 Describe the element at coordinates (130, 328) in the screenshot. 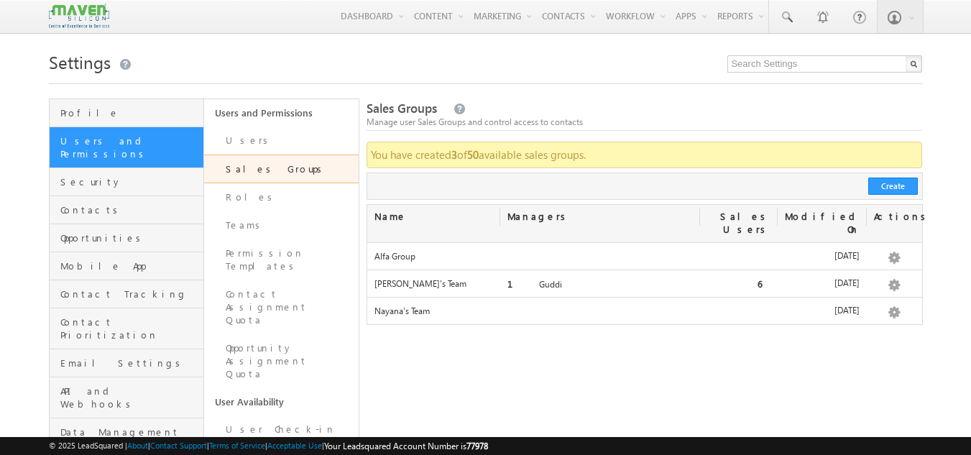

I see `span: Contact Prioritization` at that location.